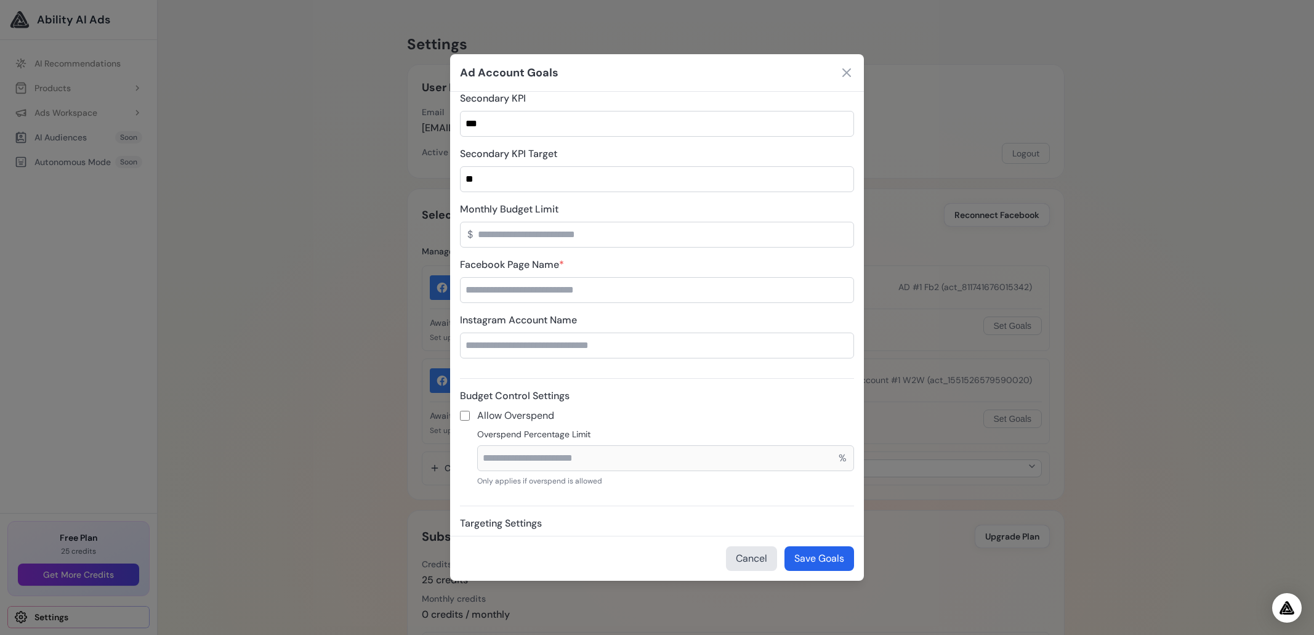 The image size is (1314, 635). I want to click on label: Secondary KPI Target, so click(657, 154).